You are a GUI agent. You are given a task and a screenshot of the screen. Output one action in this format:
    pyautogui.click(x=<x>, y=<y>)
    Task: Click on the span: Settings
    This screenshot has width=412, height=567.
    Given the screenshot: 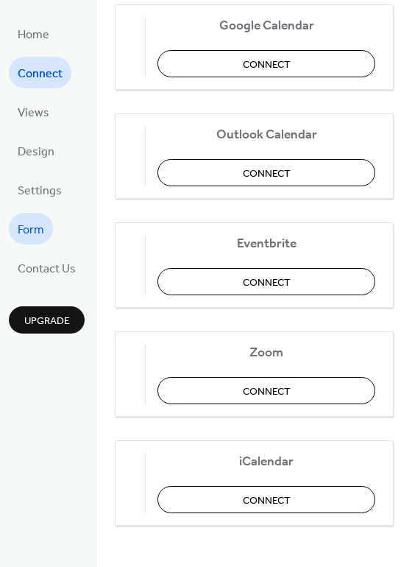 What is the action you would take?
    pyautogui.click(x=40, y=191)
    